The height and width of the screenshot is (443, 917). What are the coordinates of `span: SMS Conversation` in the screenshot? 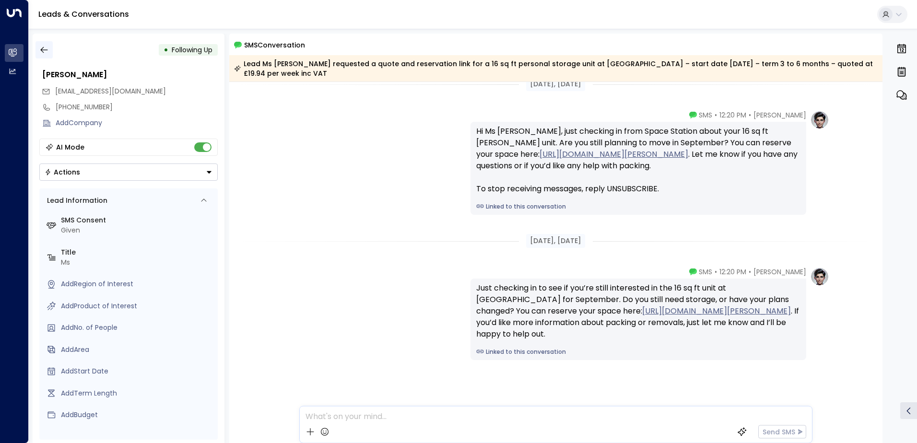 It's located at (274, 45).